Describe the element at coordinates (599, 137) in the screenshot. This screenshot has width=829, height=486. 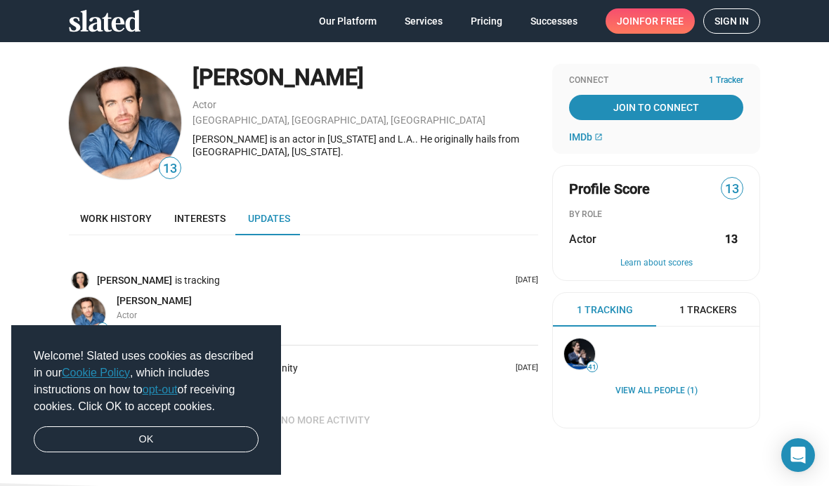
I see `mat-icon: open_in_new` at that location.